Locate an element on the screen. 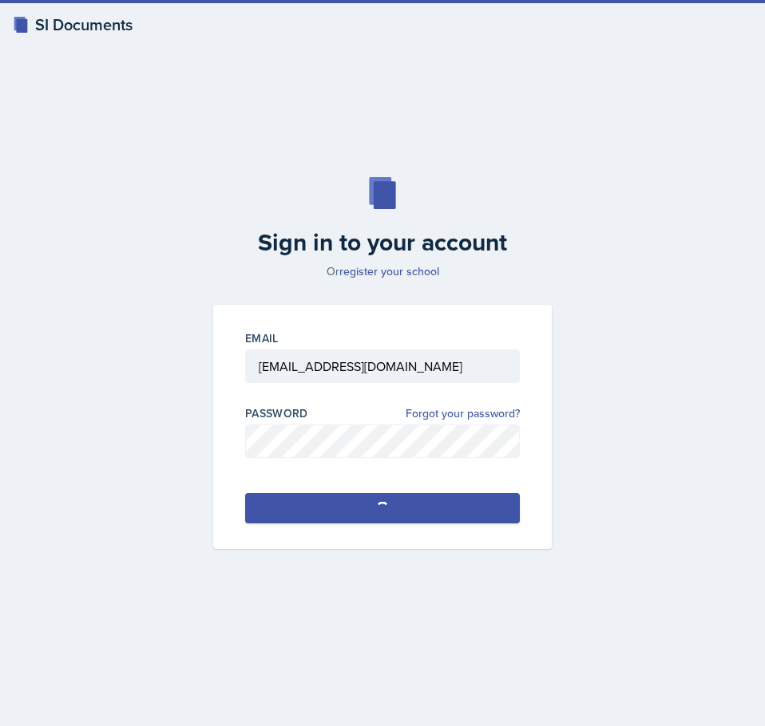  a: register your school is located at coordinates (389, 271).